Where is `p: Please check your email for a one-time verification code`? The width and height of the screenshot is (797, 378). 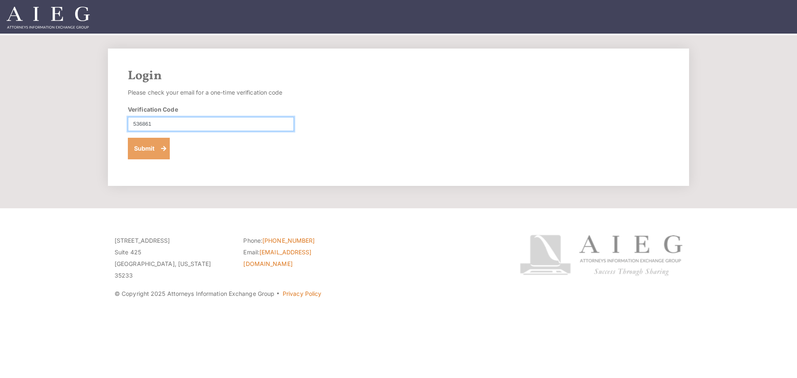 p: Please check your email for a one-time verification code is located at coordinates (211, 93).